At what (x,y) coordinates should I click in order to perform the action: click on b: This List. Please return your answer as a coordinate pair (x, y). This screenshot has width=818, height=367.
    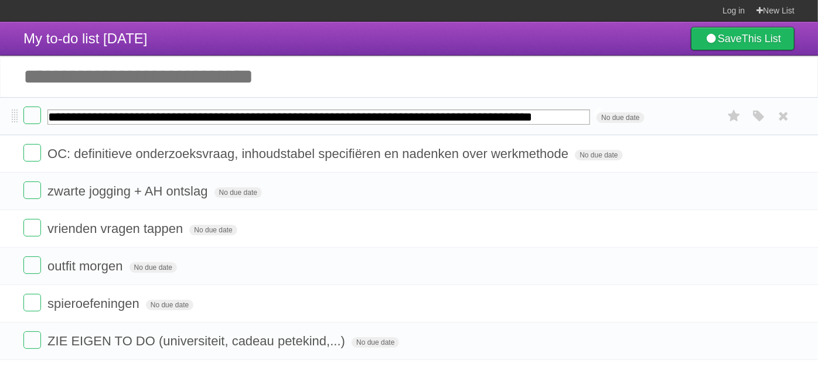
    Looking at the image, I should click on (761, 39).